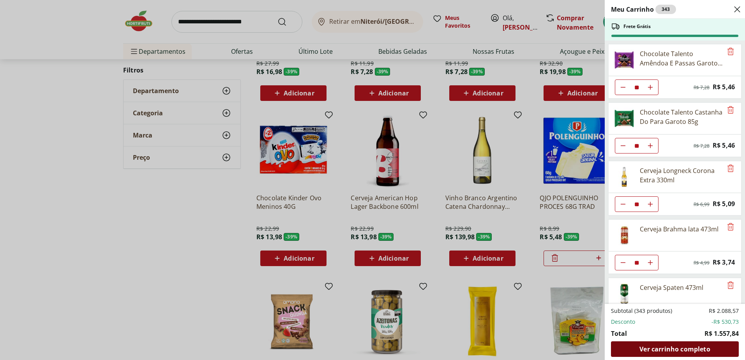  I want to click on span: R$ 1.557,84, so click(722, 334).